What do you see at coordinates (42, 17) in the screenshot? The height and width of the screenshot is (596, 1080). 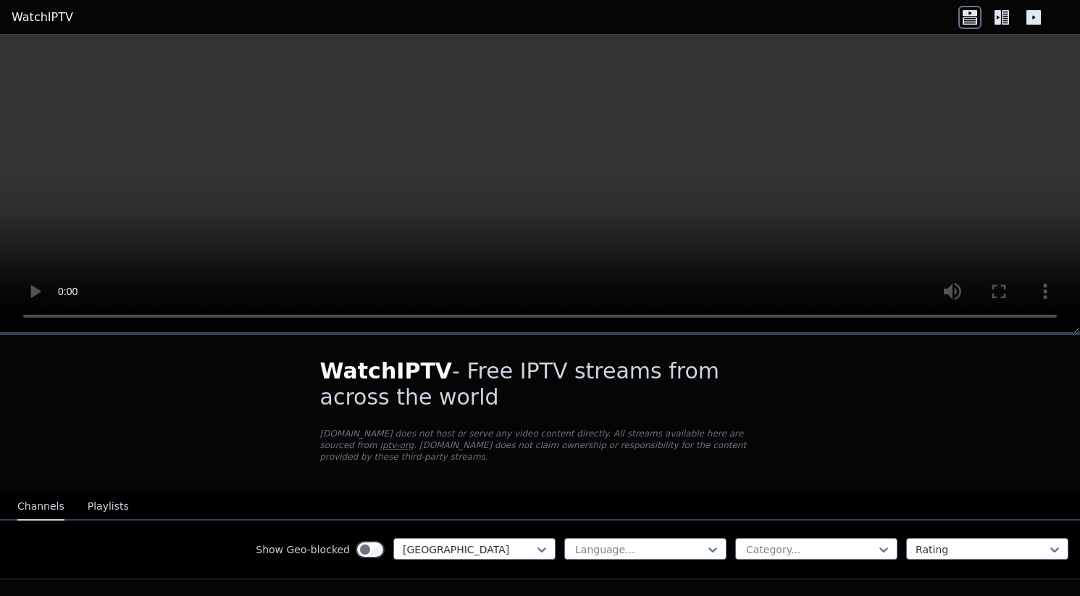 I see `a: WatchIPTV` at bounding box center [42, 17].